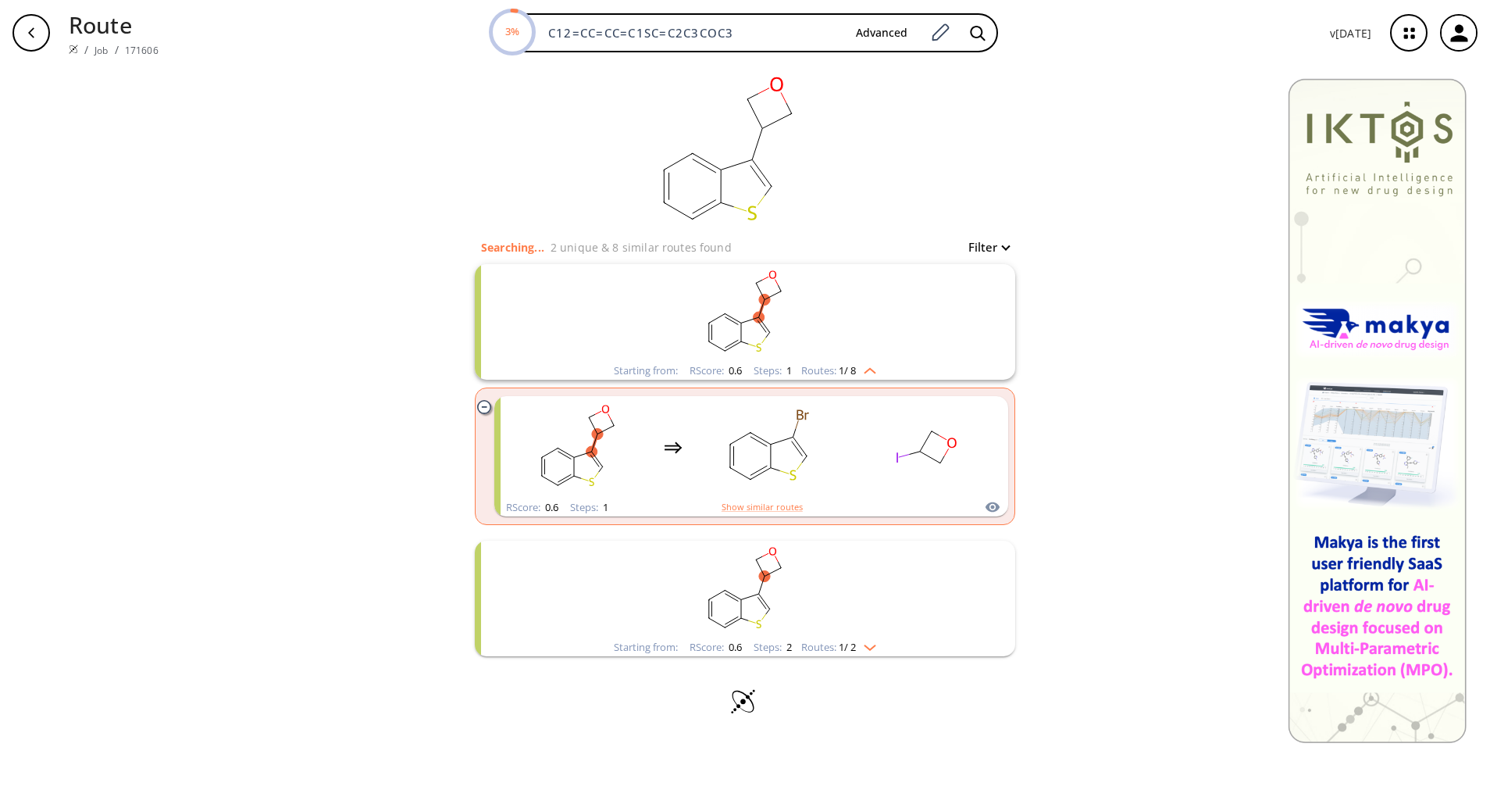  Describe the element at coordinates (788, 647) in the screenshot. I see `span: 2` at that location.